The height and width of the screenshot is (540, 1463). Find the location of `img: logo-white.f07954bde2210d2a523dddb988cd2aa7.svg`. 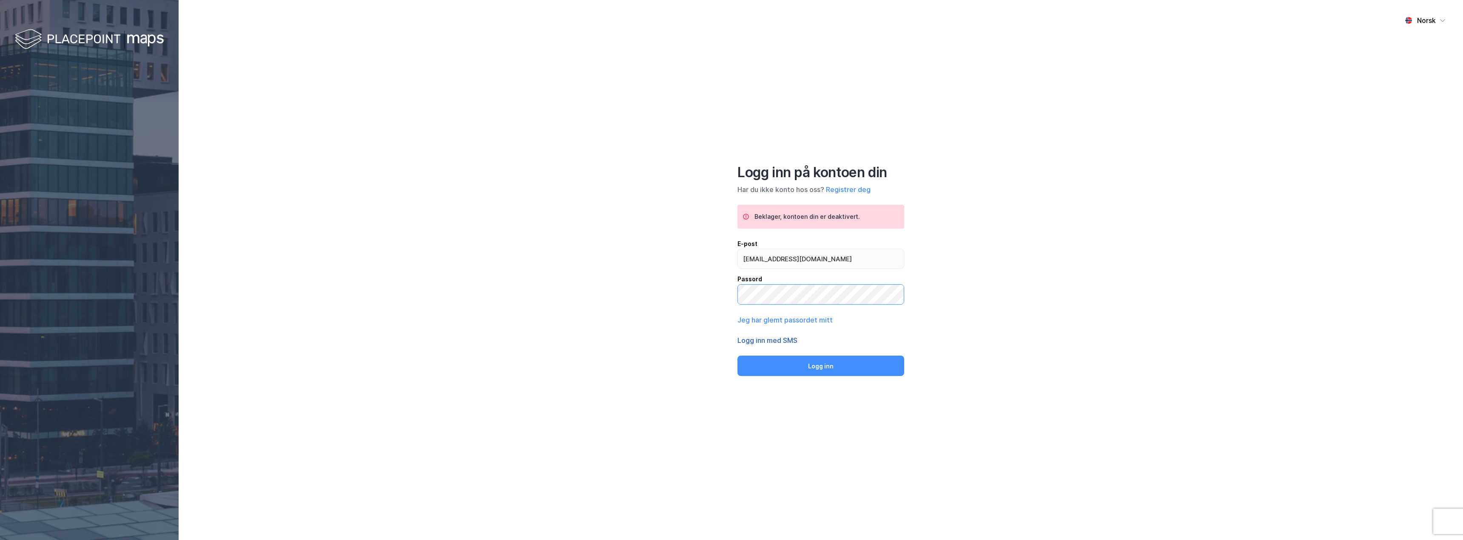

img: logo-white.f07954bde2210d2a523dddb988cd2aa7.svg is located at coordinates (89, 40).